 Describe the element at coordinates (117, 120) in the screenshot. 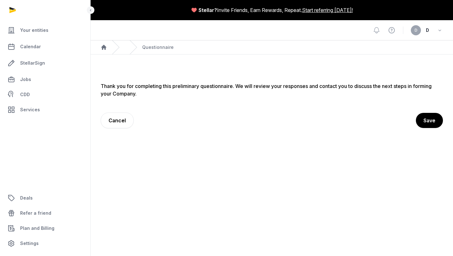

I see `a: Cancel` at that location.